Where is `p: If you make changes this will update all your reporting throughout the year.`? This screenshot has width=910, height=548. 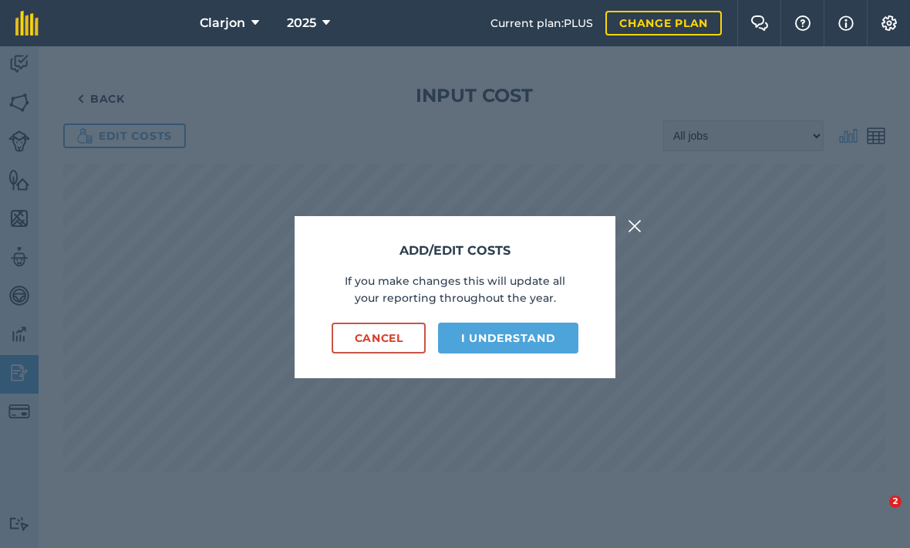
p: If you make changes this will update all your reporting throughout the year. is located at coordinates (455, 289).